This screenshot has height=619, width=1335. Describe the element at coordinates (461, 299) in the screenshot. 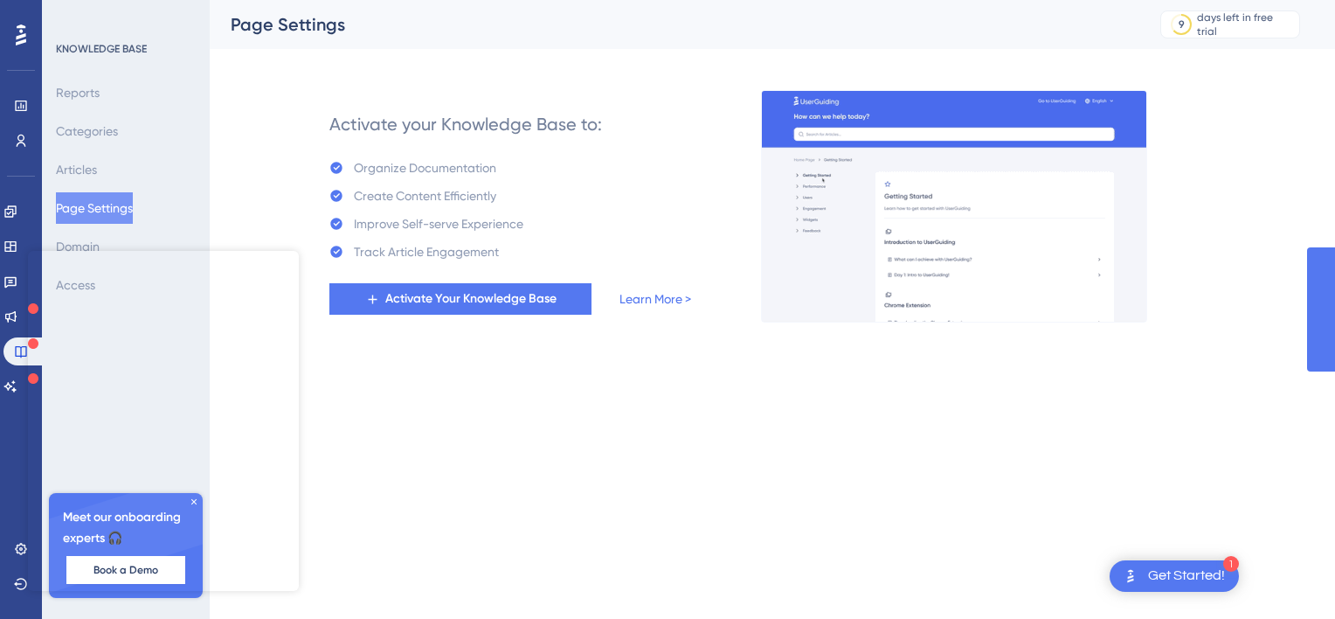

I see `button: Activate Your Knowledge Base` at that location.